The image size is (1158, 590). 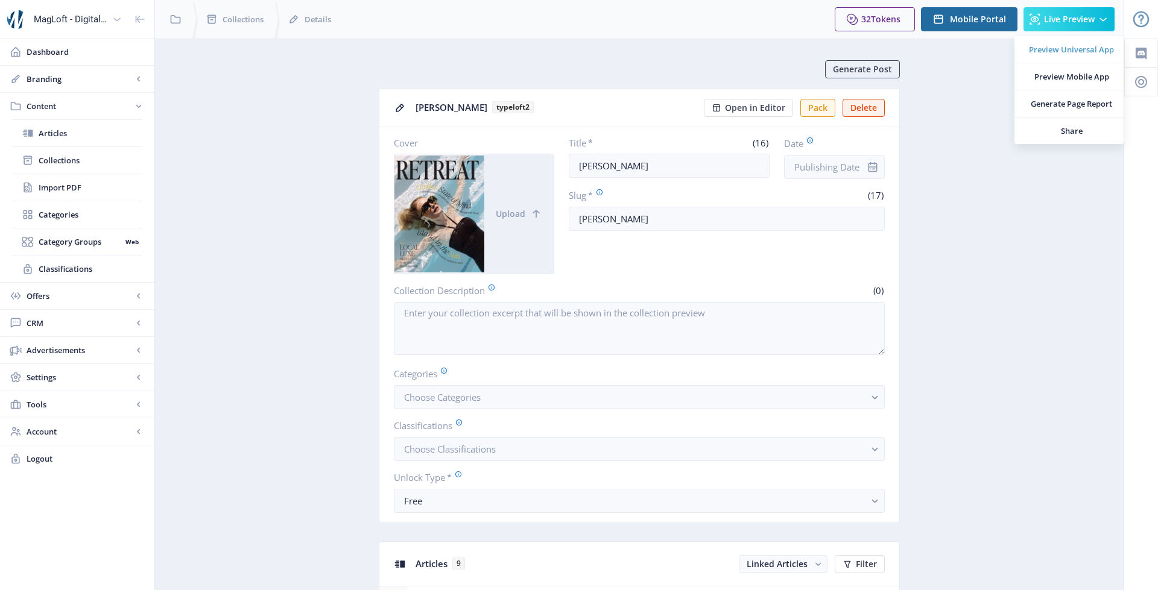 I want to click on a: Category GroupsWeb, so click(x=77, y=242).